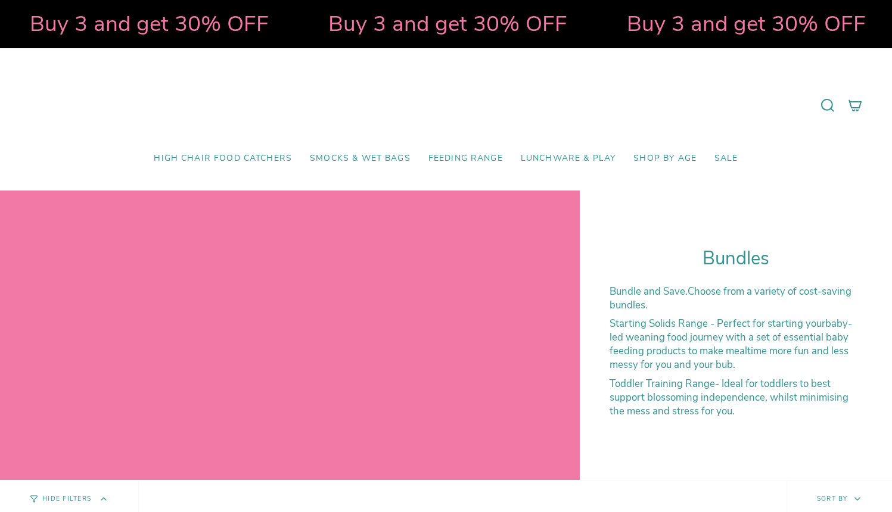 The height and width of the screenshot is (512, 892). I want to click on div: Shop by Age, so click(665, 158).